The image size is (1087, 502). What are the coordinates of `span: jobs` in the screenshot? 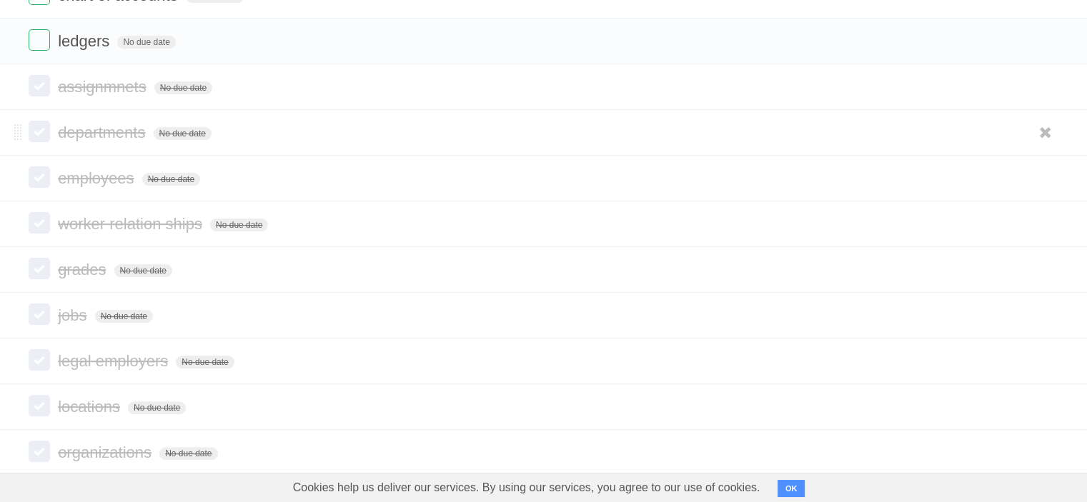 It's located at (74, 315).